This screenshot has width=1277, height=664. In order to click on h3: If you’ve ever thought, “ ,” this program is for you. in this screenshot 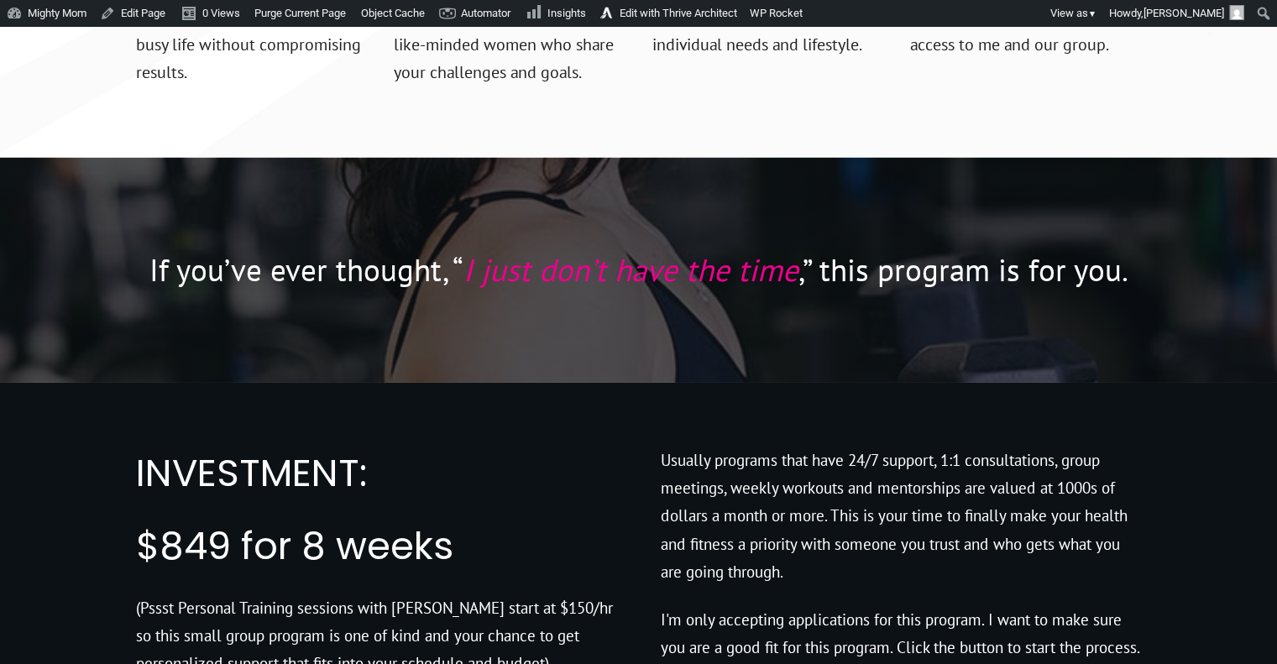, I will do `click(639, 270)`.